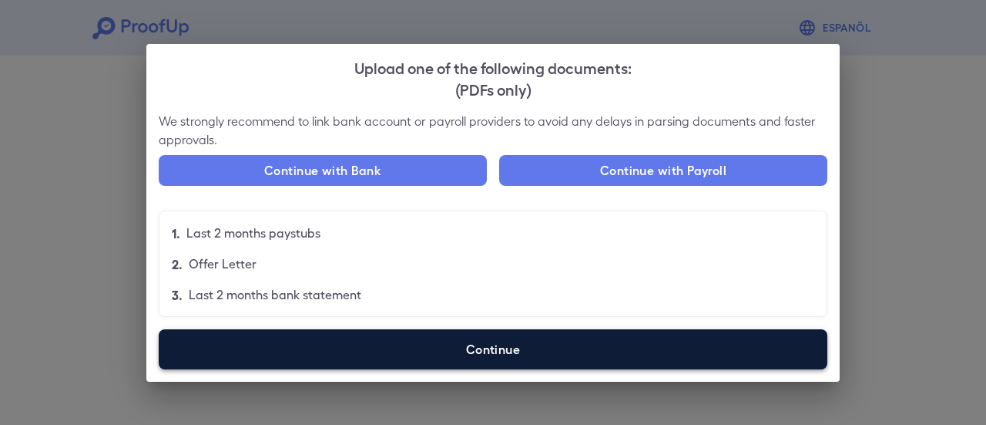 The width and height of the screenshot is (986, 425). Describe the element at coordinates (253, 233) in the screenshot. I see `p: Last 2 months paystubs` at that location.